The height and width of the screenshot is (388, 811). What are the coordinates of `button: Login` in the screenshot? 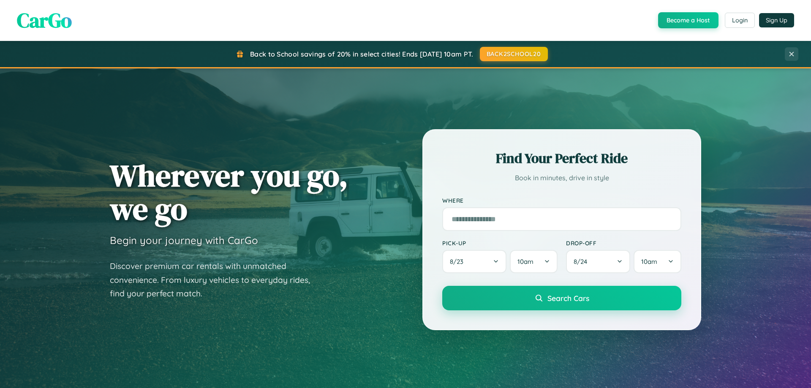 It's located at (739, 20).